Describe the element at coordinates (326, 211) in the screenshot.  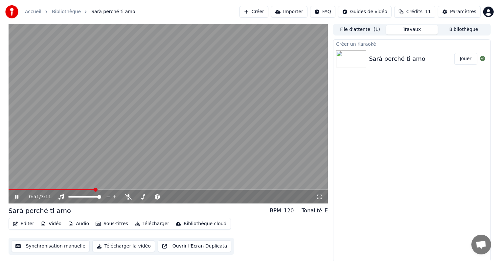
I see `div: E` at that location.